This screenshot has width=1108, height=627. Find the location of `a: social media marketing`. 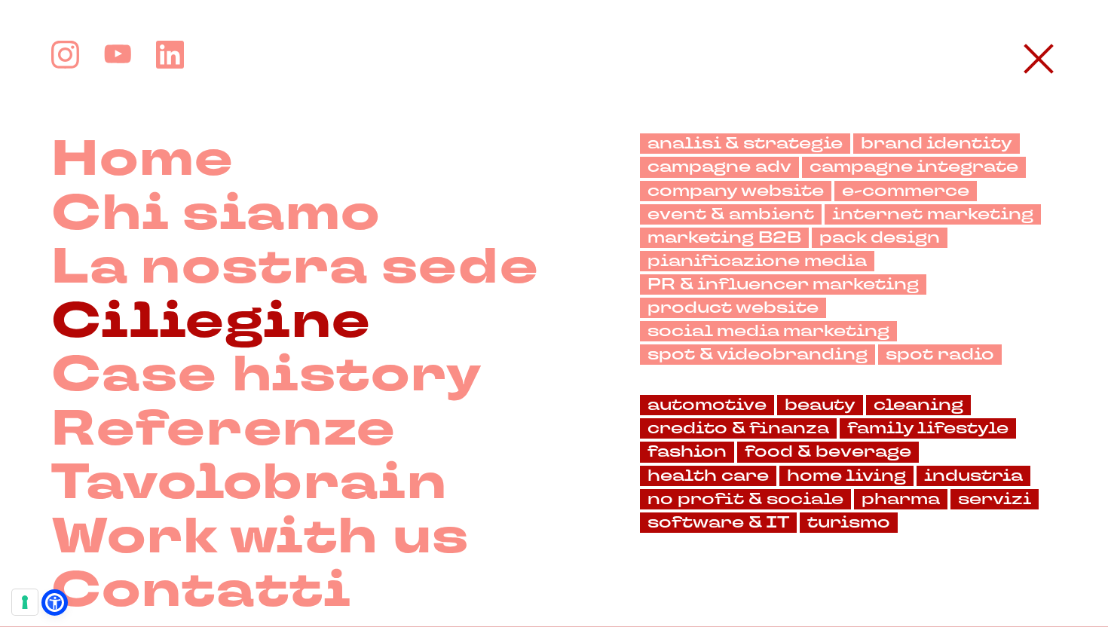

a: social media marketing is located at coordinates (768, 331).